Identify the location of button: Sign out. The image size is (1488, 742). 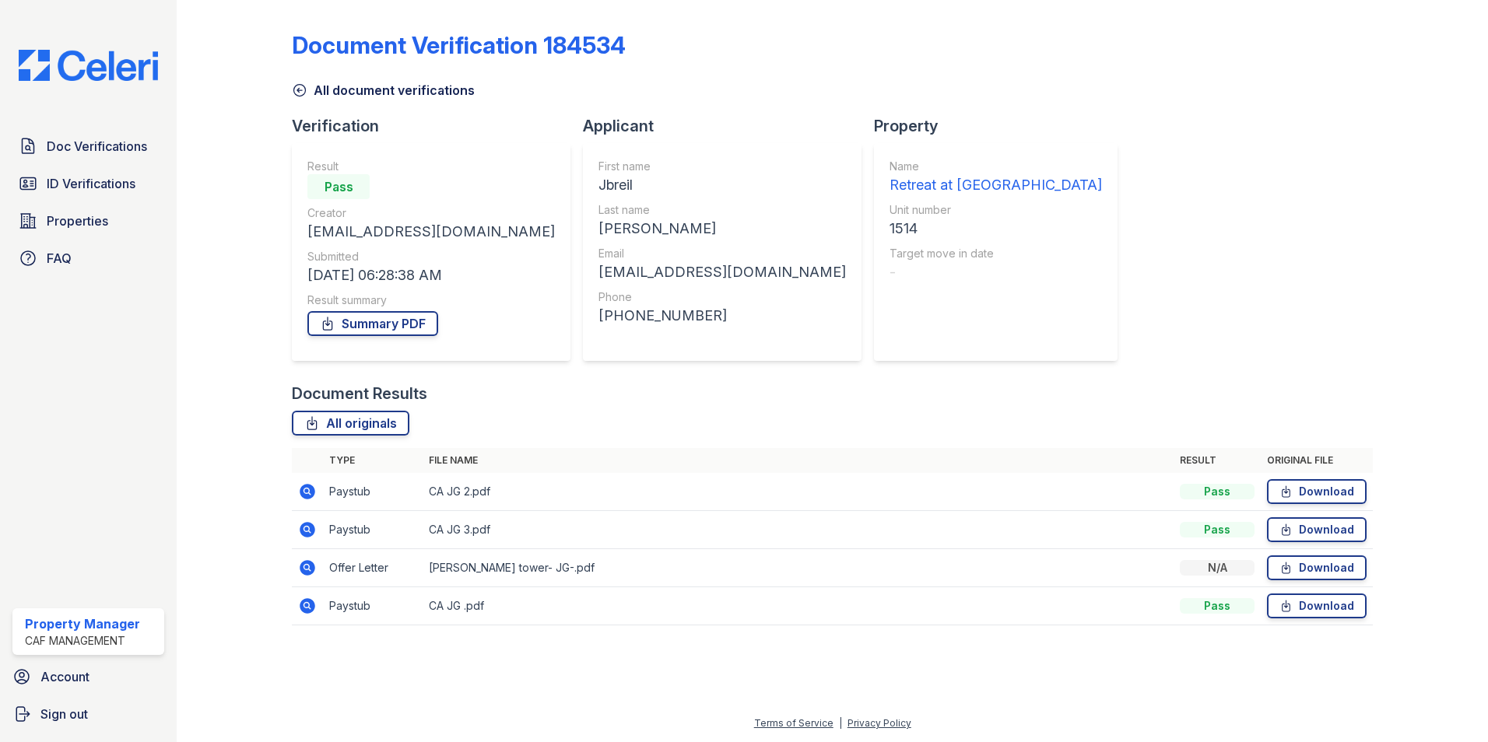
(88, 714).